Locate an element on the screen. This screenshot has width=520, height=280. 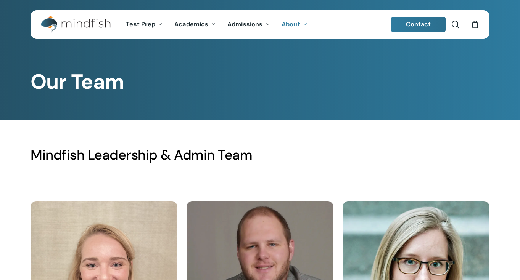
span: Academics is located at coordinates (191, 24).